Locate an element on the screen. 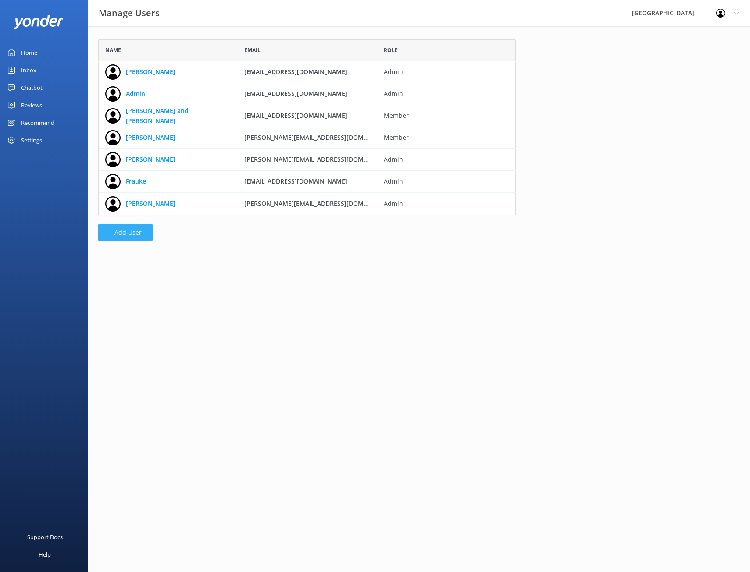 This screenshot has width=750, height=572. h3: Manage Users is located at coordinates (129, 13).